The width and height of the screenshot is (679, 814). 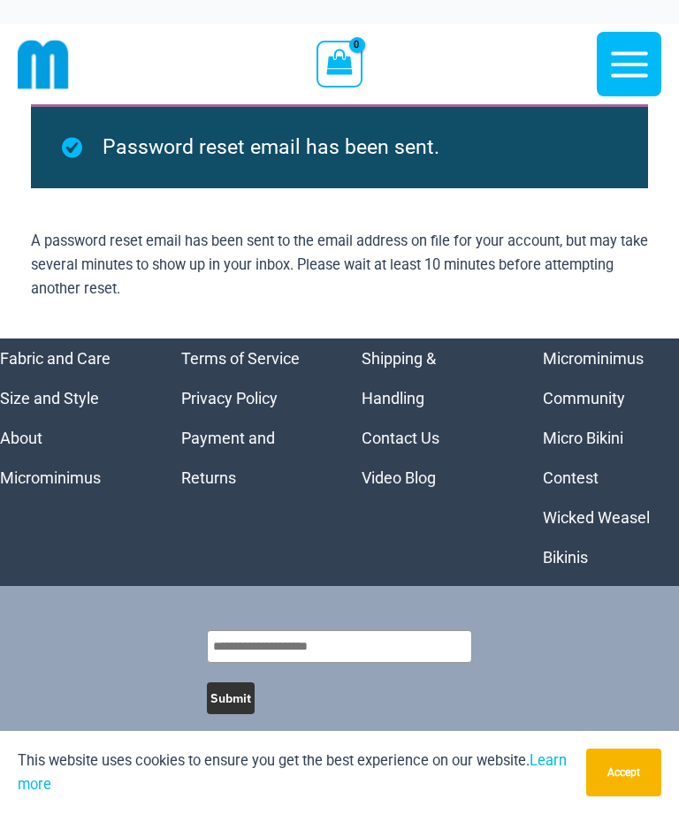 I want to click on a: Learn more, so click(x=292, y=773).